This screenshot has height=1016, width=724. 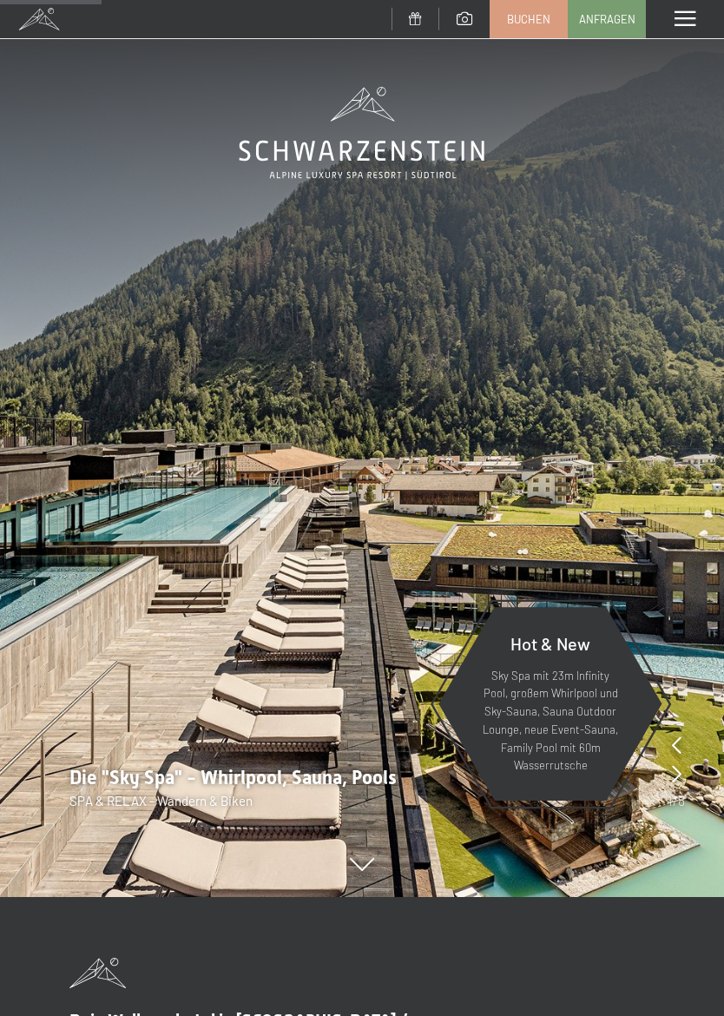 I want to click on span: Buchen, so click(x=529, y=19).